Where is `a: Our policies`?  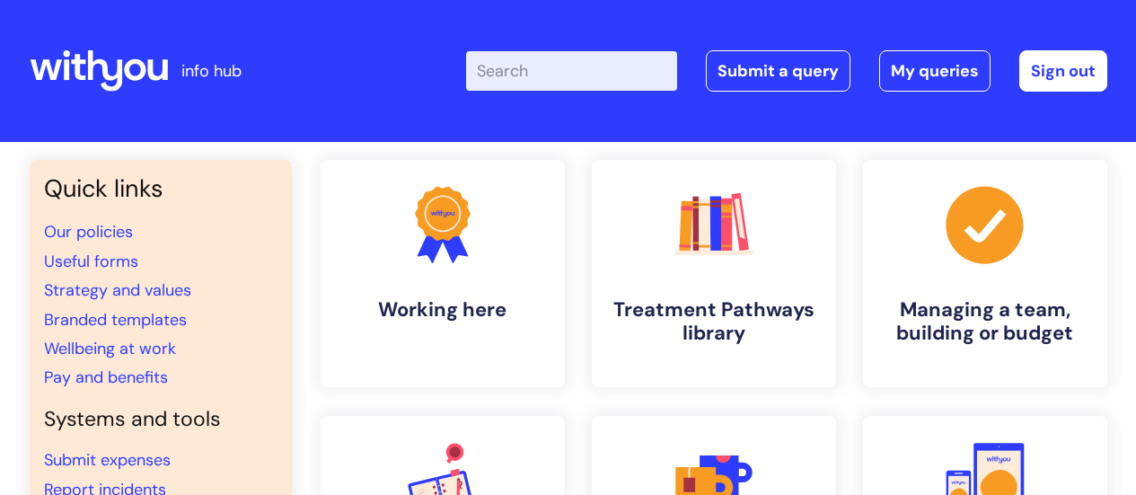
a: Our policies is located at coordinates (88, 232).